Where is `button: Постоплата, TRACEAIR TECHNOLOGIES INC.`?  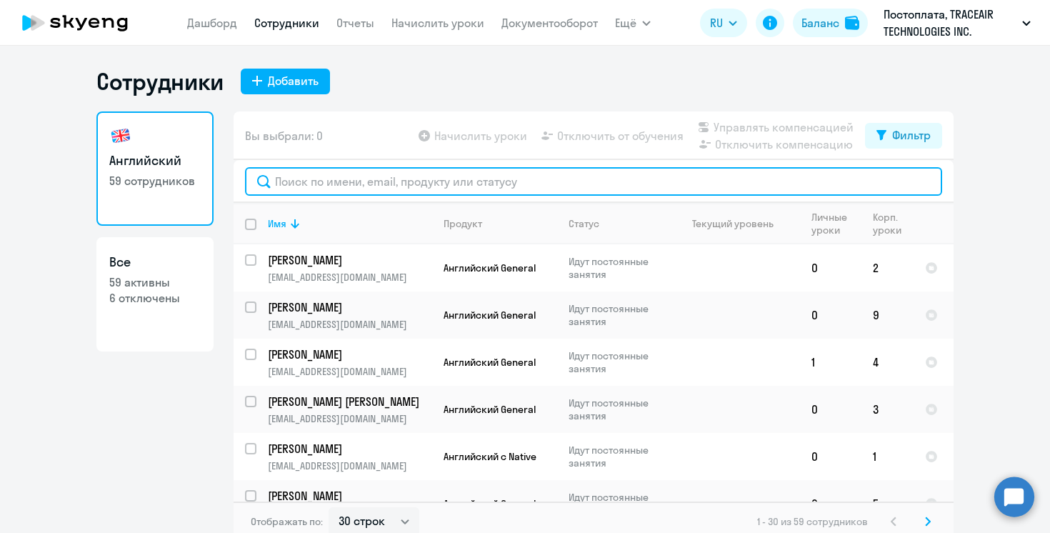 button: Постоплата, TRACEAIR TECHNOLOGIES INC. is located at coordinates (957, 23).